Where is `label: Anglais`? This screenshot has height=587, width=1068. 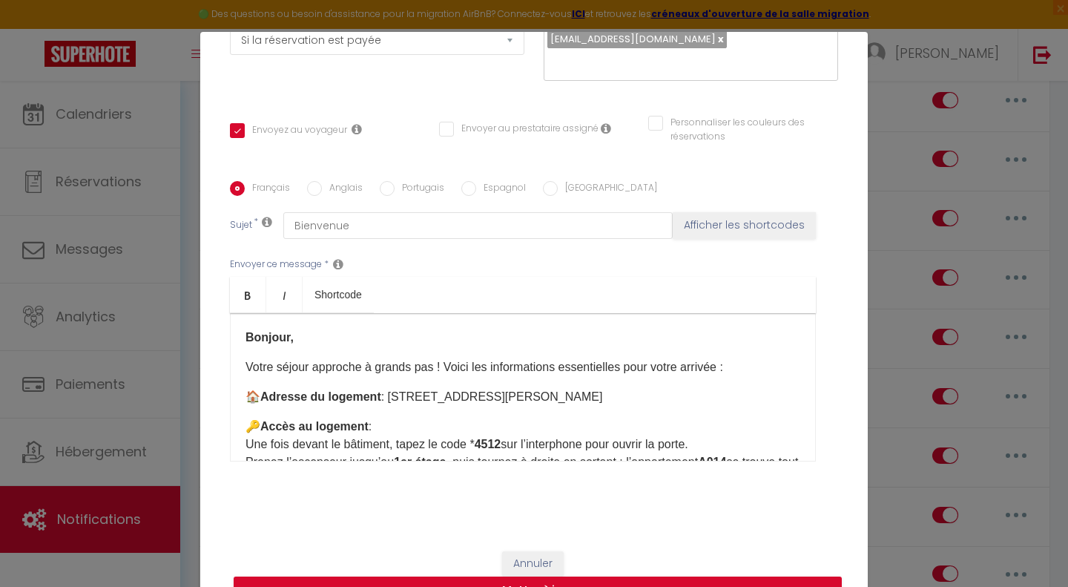 label: Anglais is located at coordinates (342, 189).